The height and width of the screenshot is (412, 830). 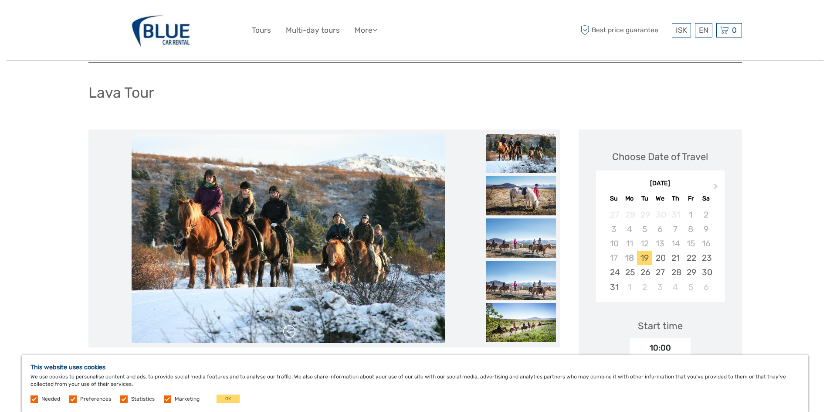 What do you see at coordinates (660, 156) in the screenshot?
I see `div: Choose Date of Travel` at bounding box center [660, 156].